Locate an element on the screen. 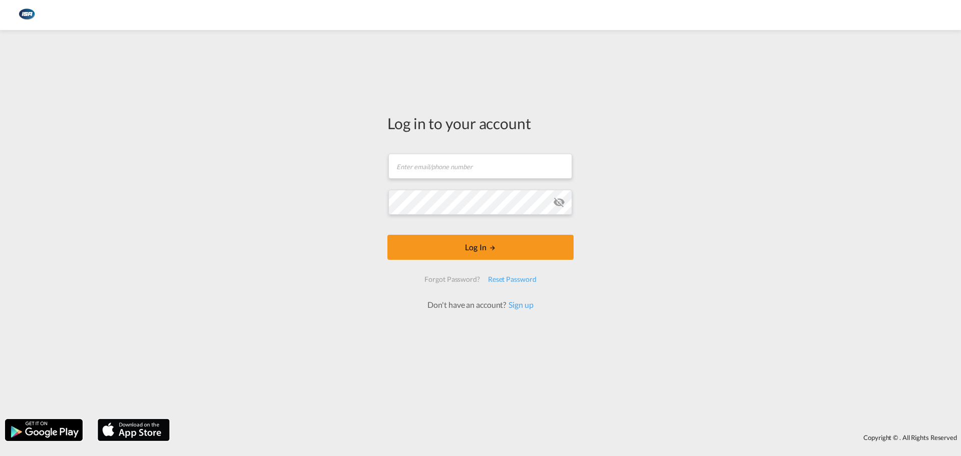  div: Reset Password is located at coordinates (512, 279).